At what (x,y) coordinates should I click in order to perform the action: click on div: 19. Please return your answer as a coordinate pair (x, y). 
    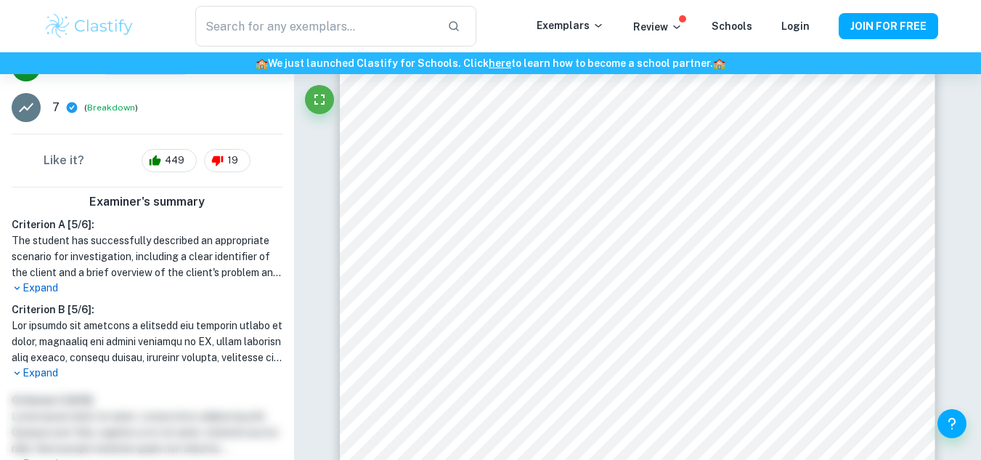
    Looking at the image, I should click on (227, 160).